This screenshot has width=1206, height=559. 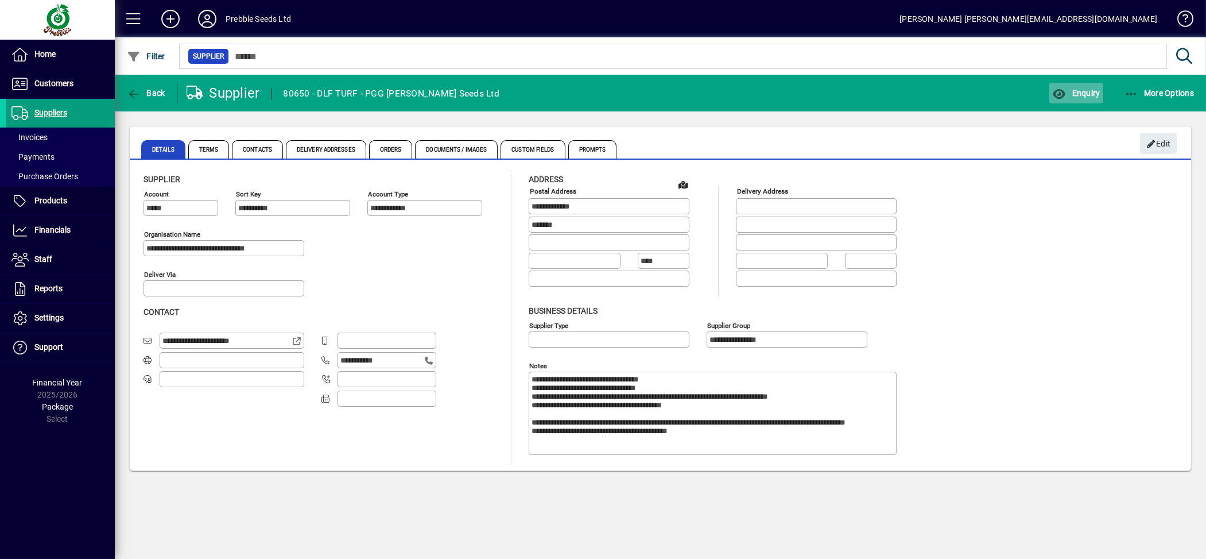 I want to click on span: Financials, so click(x=52, y=230).